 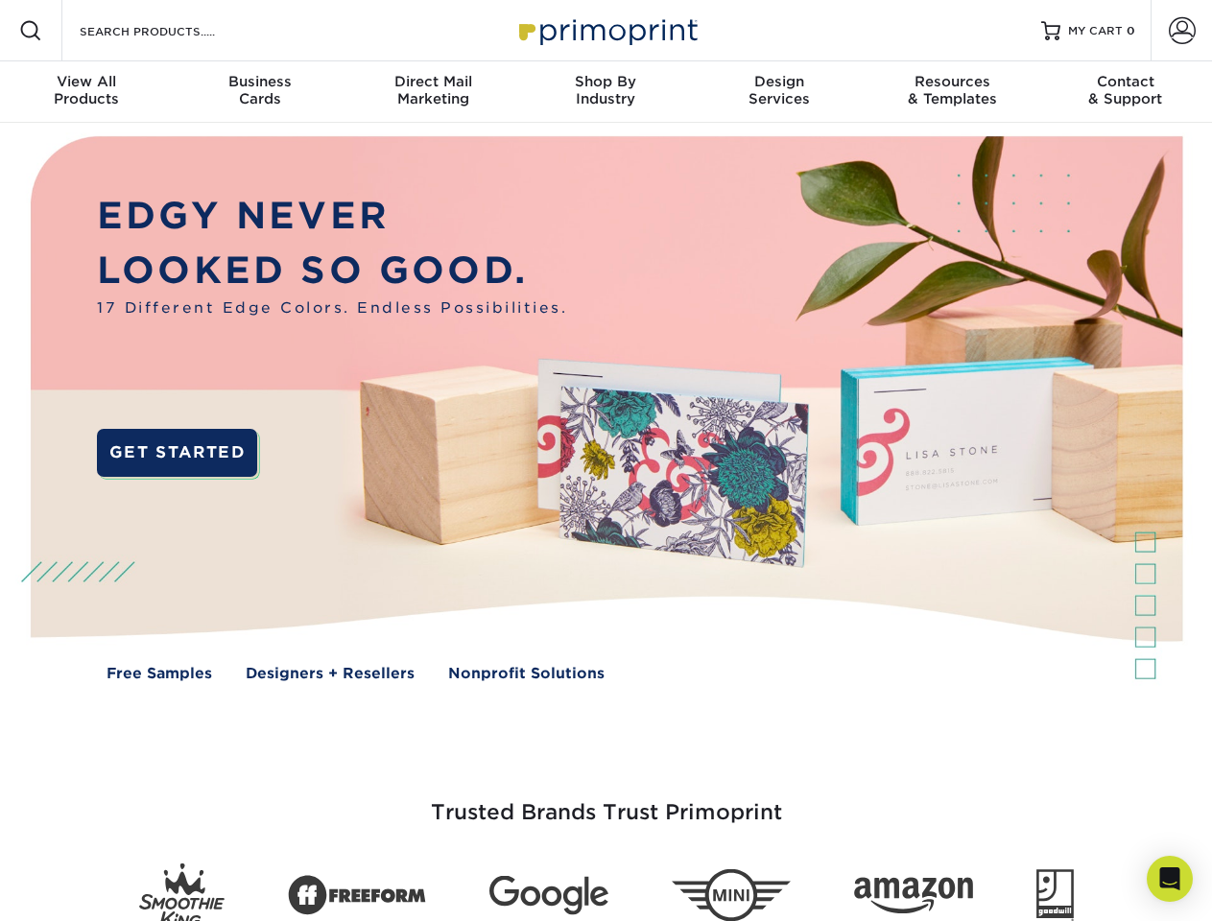 What do you see at coordinates (330, 674) in the screenshot?
I see `a: Designers + Resellers` at bounding box center [330, 674].